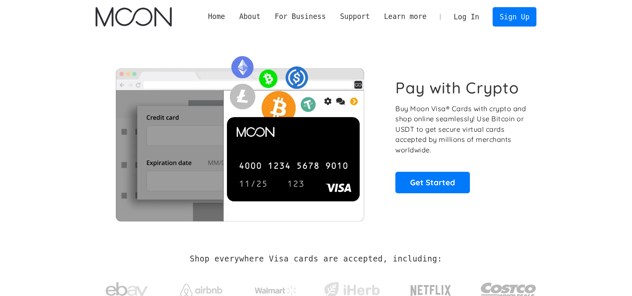 The image size is (632, 296). What do you see at coordinates (316, 259) in the screenshot?
I see `h2: Shop everywhere Visa cards are accepted, including:` at bounding box center [316, 259].